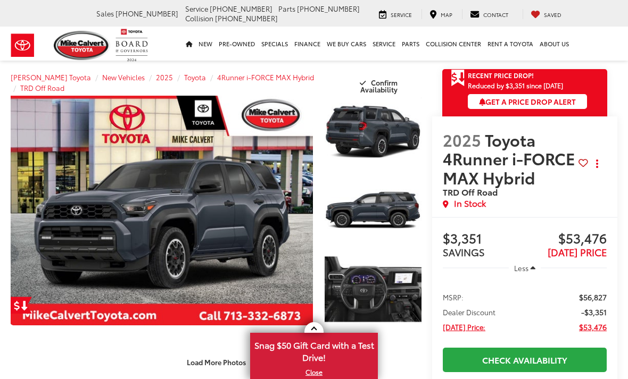 The width and height of the screenshot is (628, 379). I want to click on span: Collision, so click(199, 18).